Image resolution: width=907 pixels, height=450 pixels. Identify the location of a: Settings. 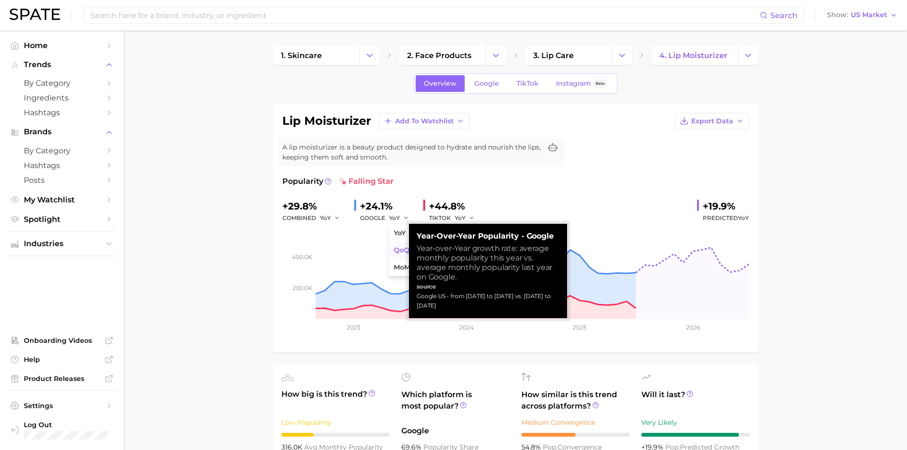
(62, 406).